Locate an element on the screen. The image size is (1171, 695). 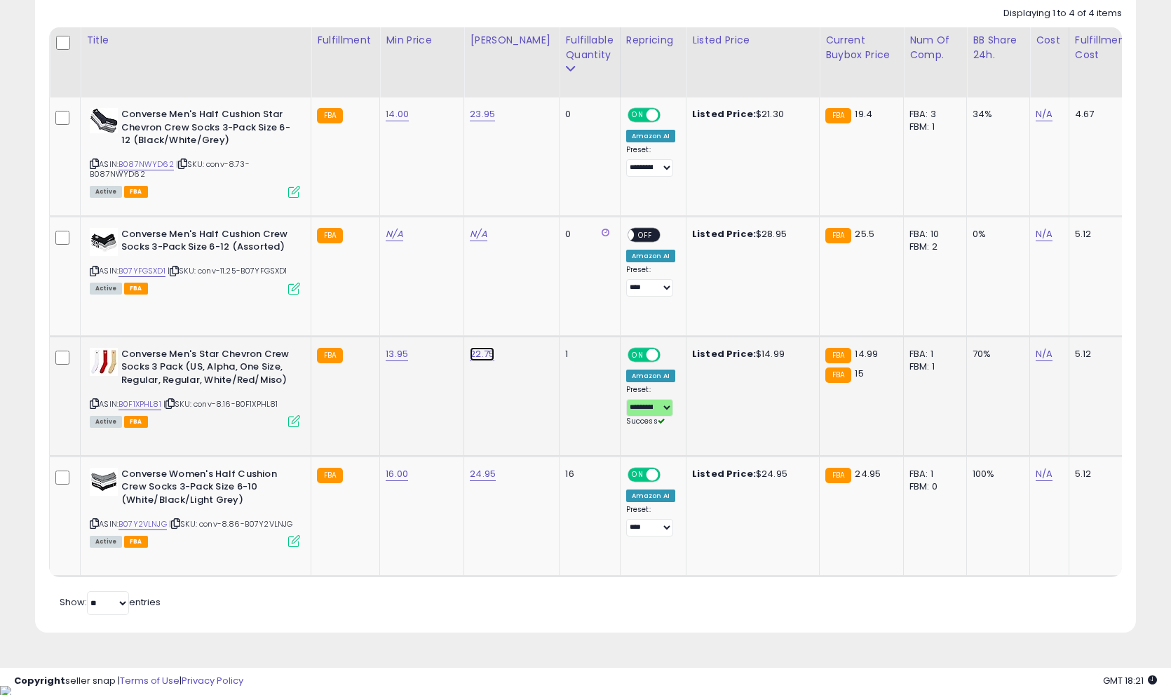
a: B087NWYD62 is located at coordinates (146, 164).